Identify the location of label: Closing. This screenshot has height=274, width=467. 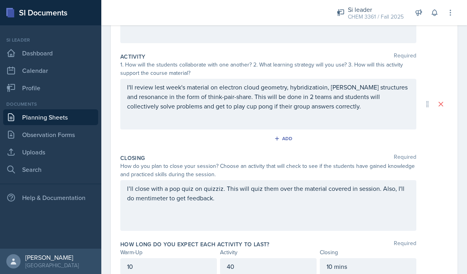
(133, 158).